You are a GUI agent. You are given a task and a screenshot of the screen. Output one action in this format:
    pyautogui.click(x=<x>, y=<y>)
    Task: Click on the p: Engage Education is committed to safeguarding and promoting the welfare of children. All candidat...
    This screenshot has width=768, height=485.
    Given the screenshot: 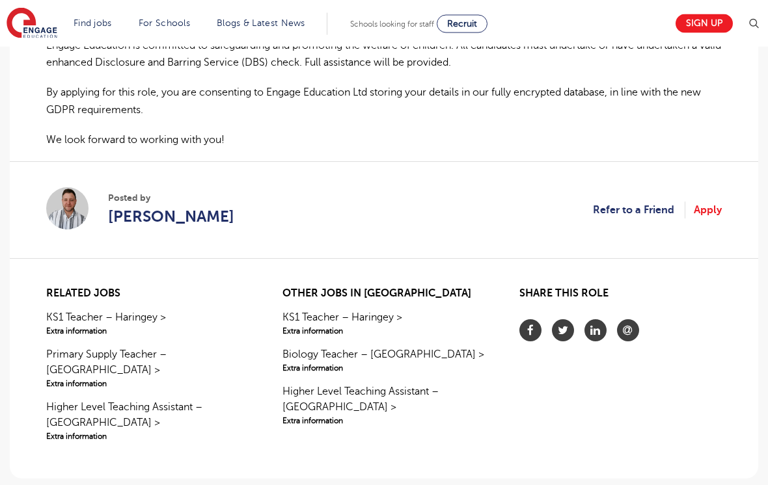 What is the action you would take?
    pyautogui.click(x=384, y=55)
    